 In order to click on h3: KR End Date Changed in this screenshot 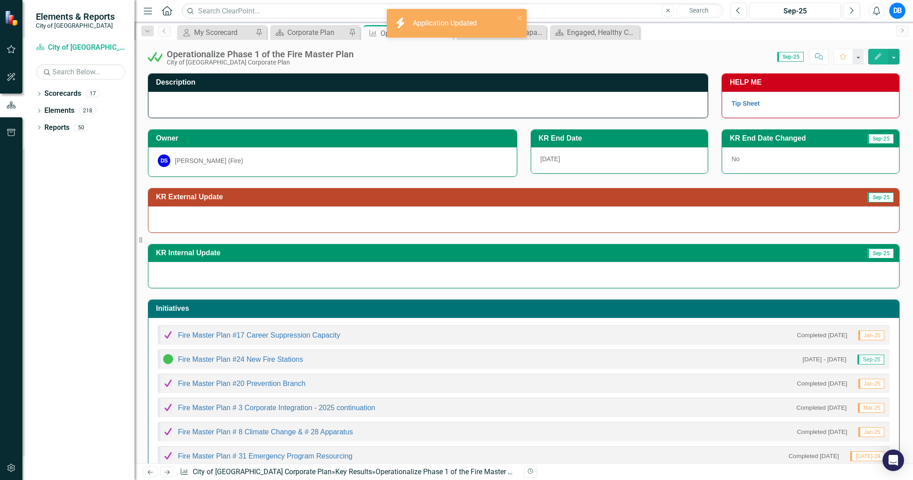, I will do `click(790, 138)`.